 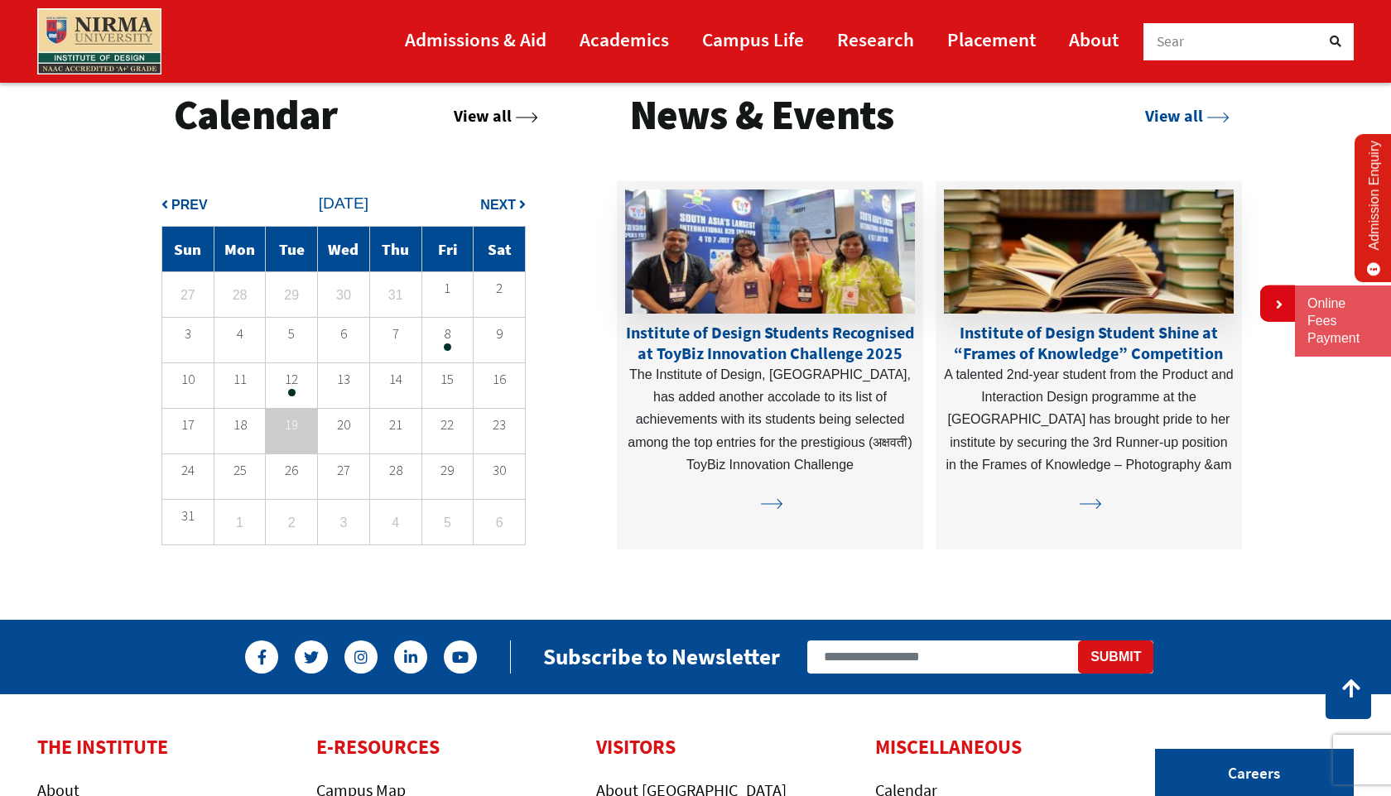 I want to click on td: Sun, so click(x=188, y=249).